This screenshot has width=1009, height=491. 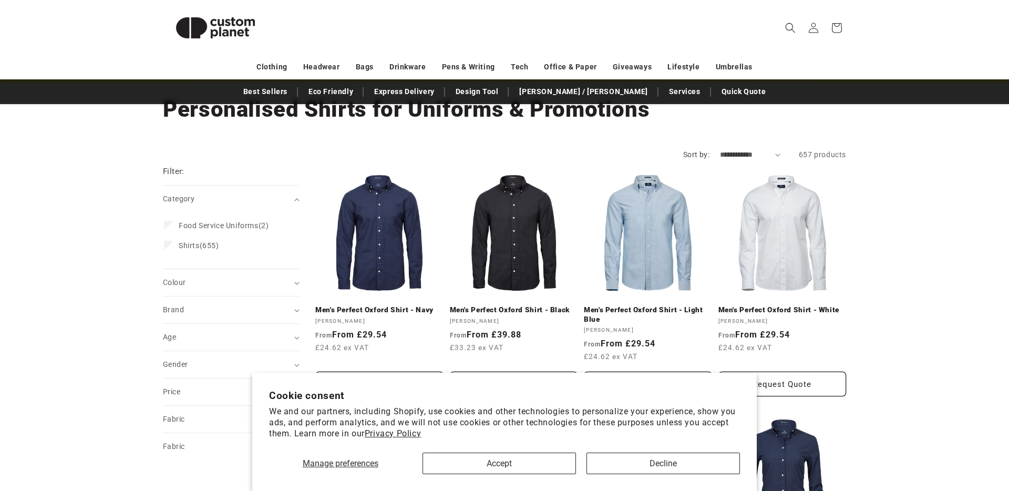 What do you see at coordinates (219, 226) in the screenshot?
I see `span: Food Service Uniforms` at bounding box center [219, 226].